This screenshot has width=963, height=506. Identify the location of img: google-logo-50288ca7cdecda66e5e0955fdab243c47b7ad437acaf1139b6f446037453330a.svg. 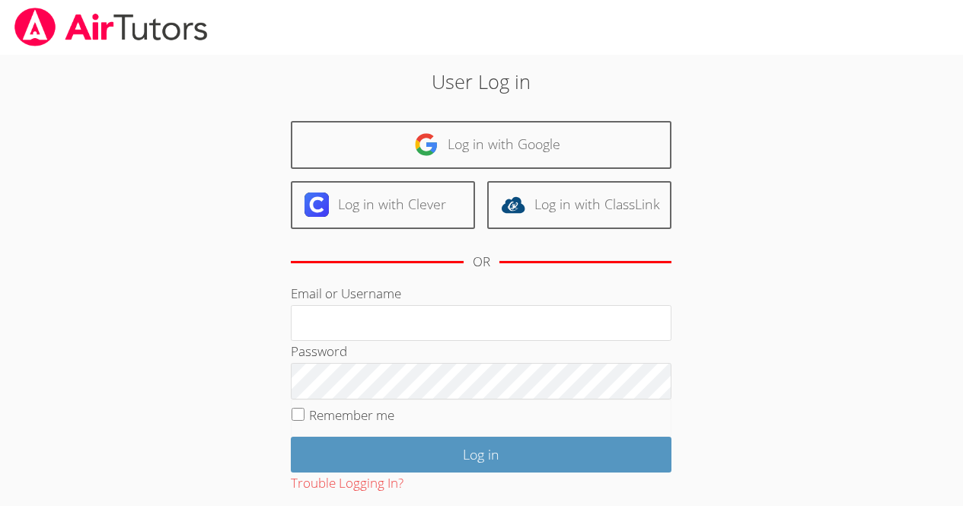
(426, 145).